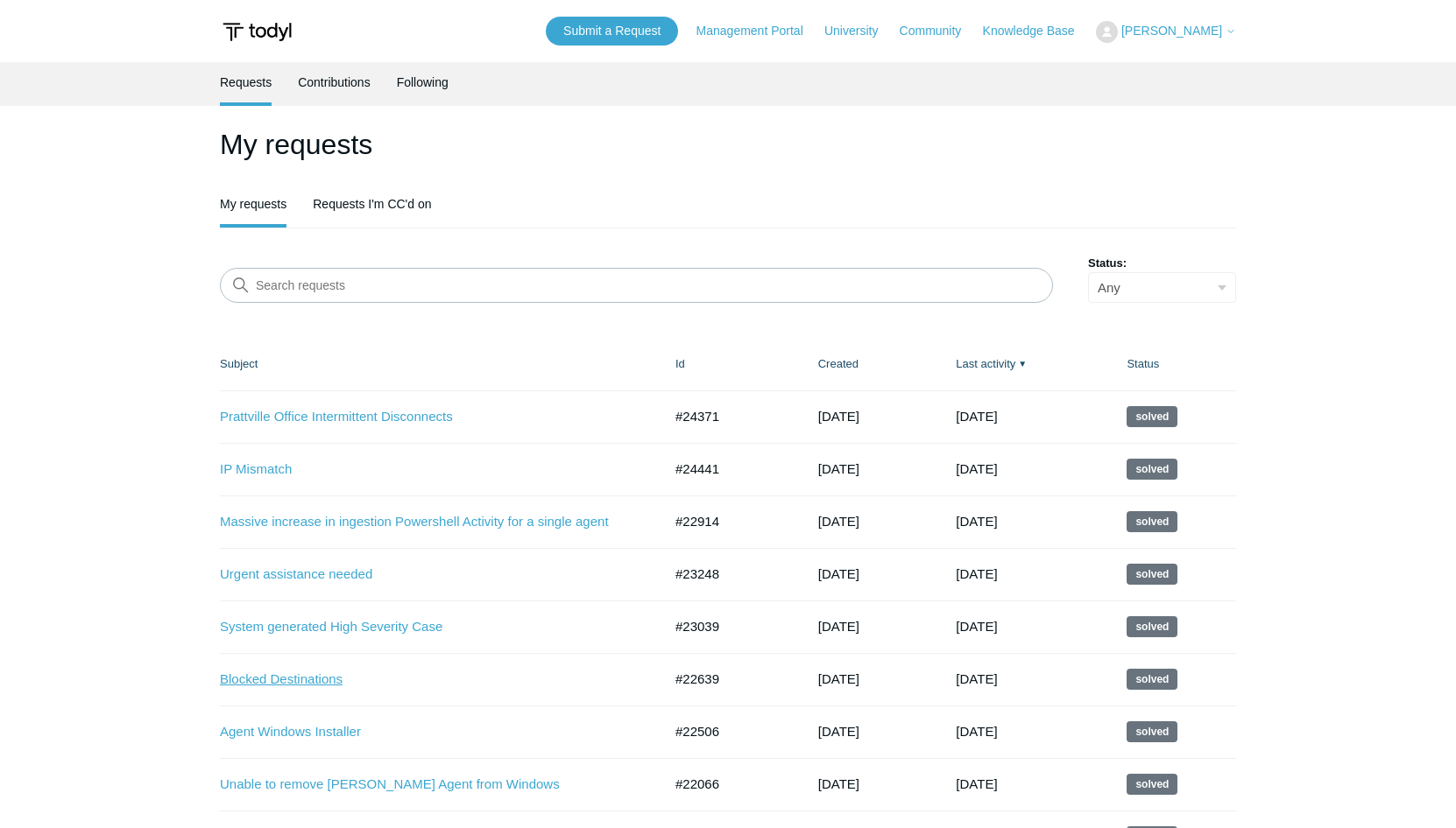 Image resolution: width=1456 pixels, height=828 pixels. What do you see at coordinates (1037, 30) in the screenshot?
I see `a: Knowledge Base` at bounding box center [1037, 30].